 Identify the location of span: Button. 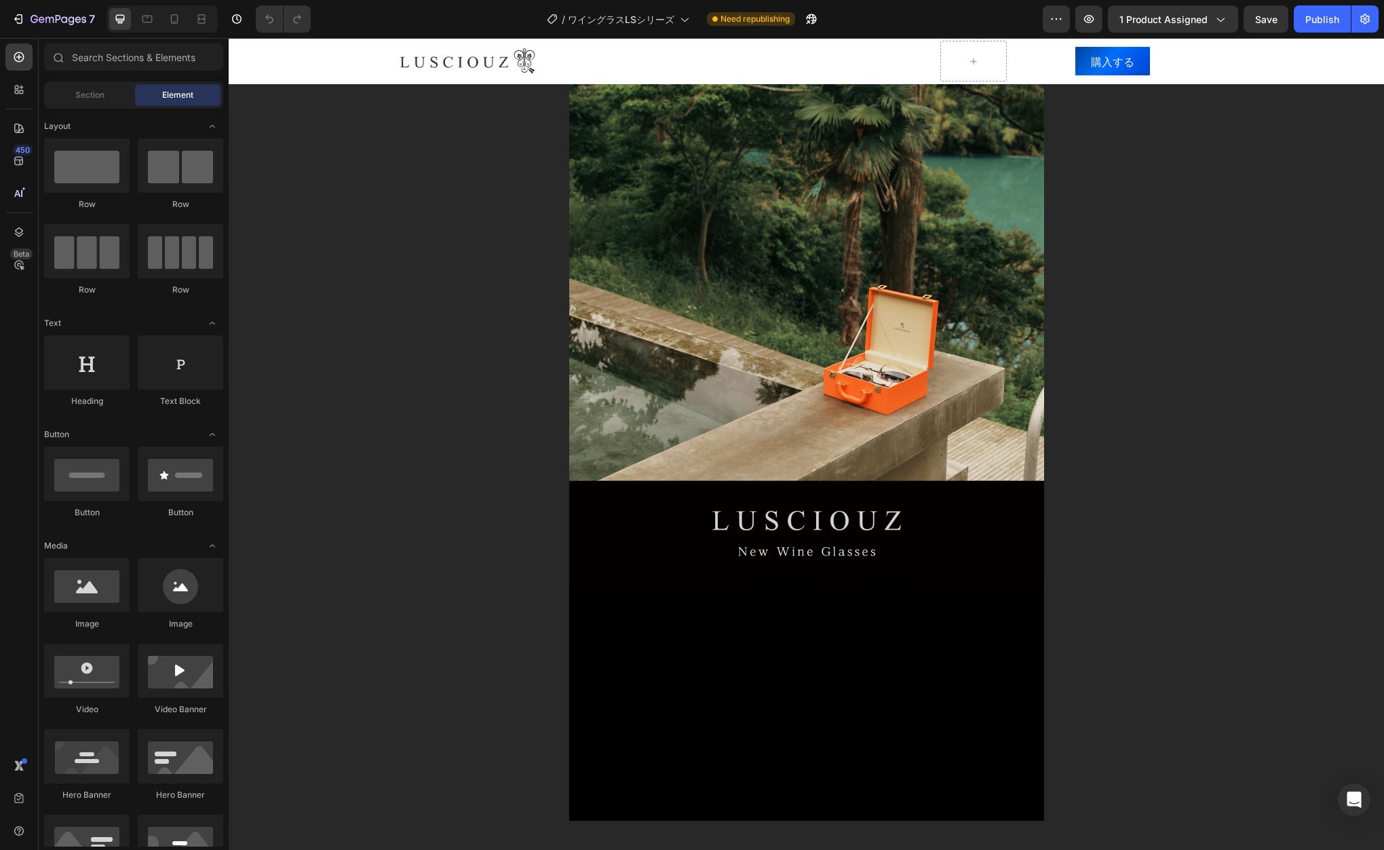
(56, 434).